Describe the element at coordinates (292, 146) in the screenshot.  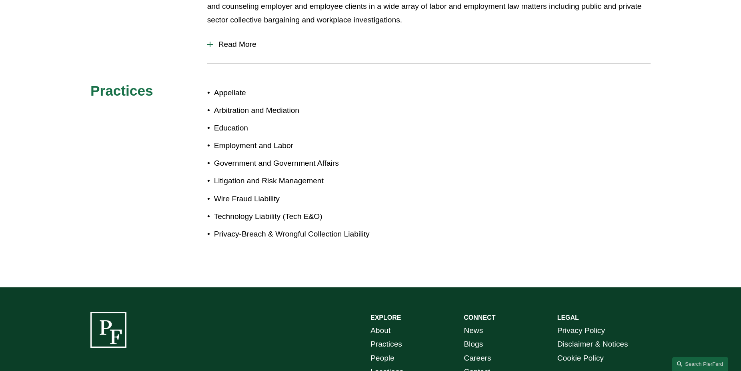
I see `p: Employment and Labor` at that location.